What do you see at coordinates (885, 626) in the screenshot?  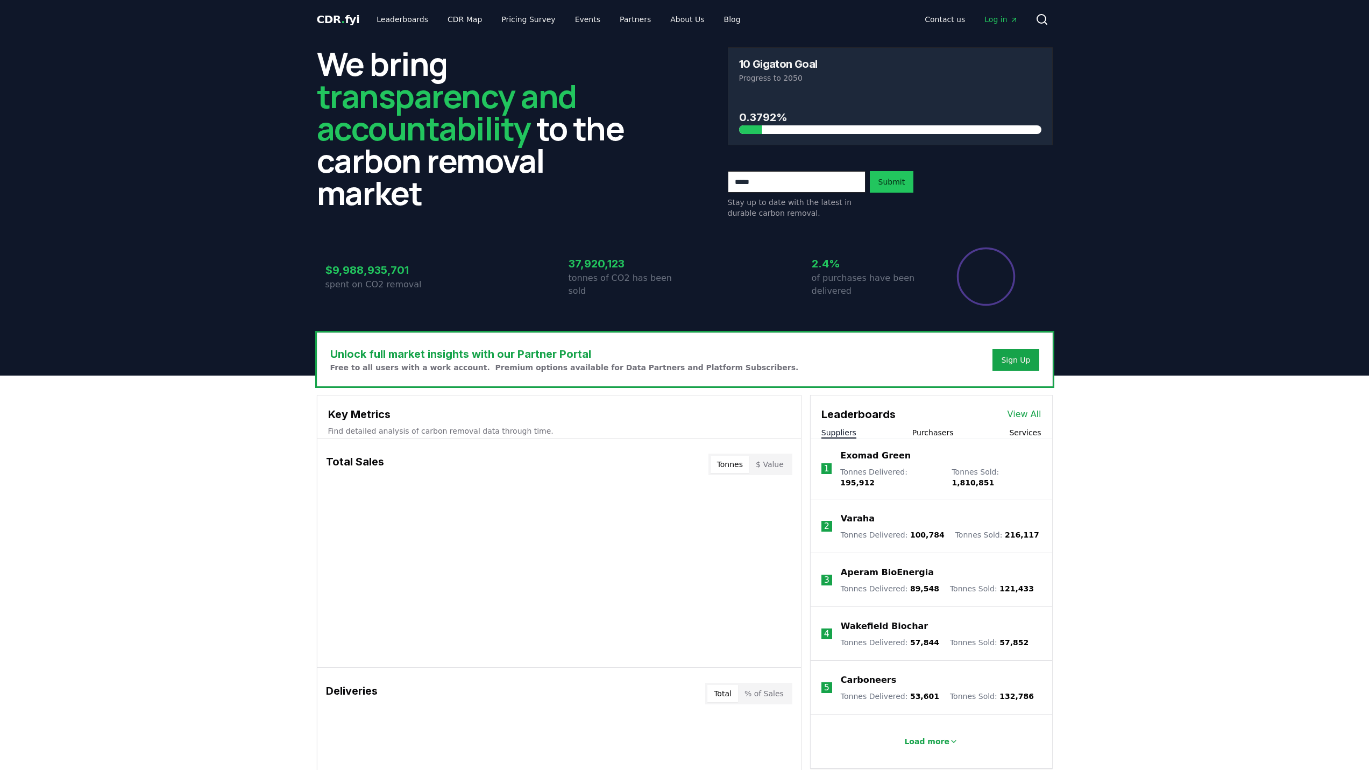 I see `p: Wakefield Biochar` at bounding box center [885, 626].